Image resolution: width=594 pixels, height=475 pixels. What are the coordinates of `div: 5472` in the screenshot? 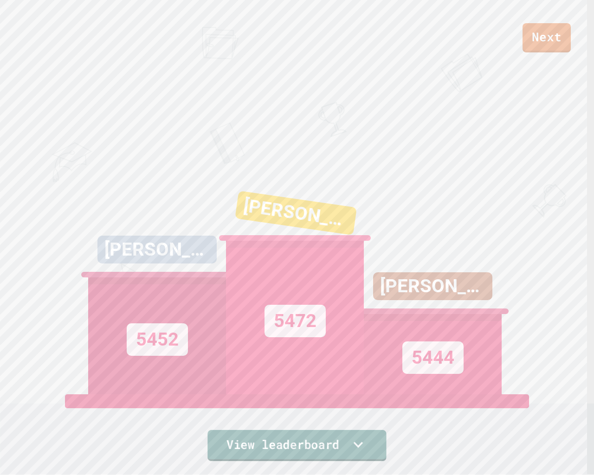 It's located at (295, 321).